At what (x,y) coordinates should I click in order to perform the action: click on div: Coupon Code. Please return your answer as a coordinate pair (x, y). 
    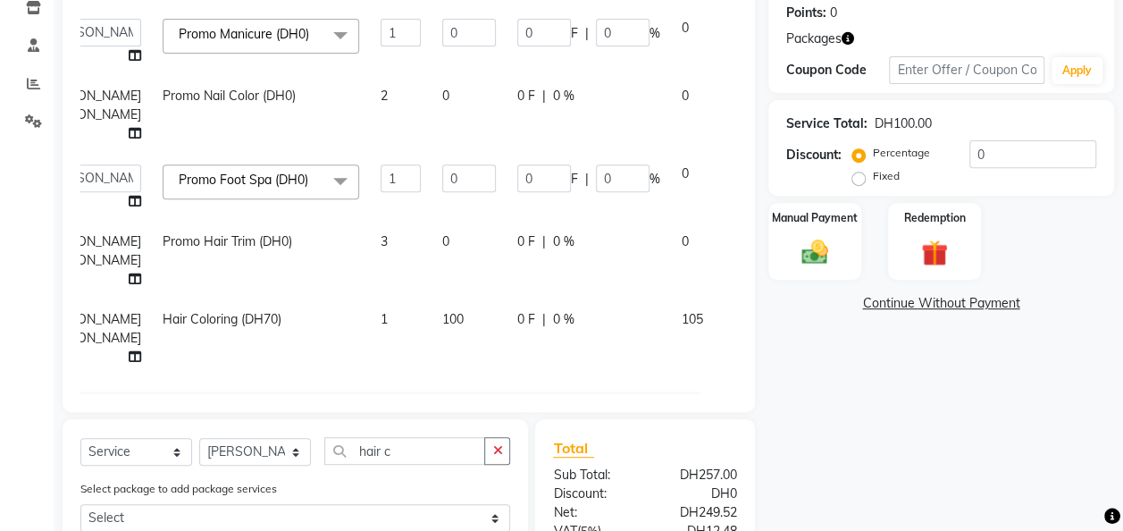
    Looking at the image, I should click on (838, 70).